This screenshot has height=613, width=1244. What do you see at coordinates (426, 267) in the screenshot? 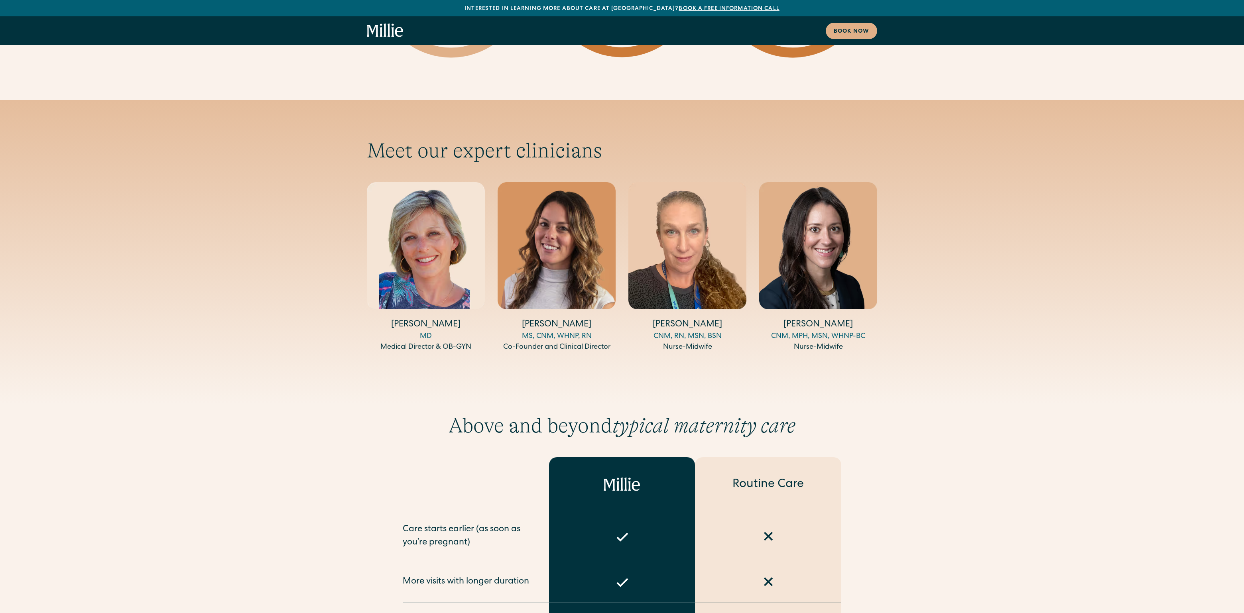
I see `div: 1 / 4` at bounding box center [426, 267].